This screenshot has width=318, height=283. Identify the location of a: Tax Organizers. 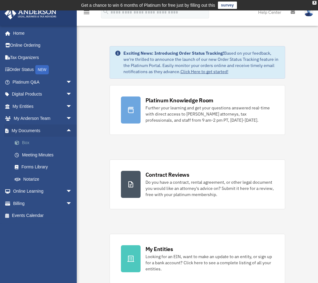
(43, 57).